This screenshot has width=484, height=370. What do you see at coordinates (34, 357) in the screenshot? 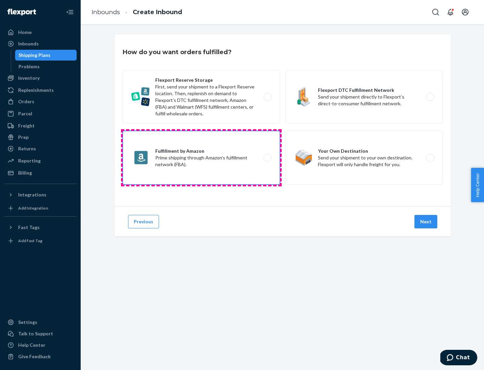
I see `div: Give Feedback` at bounding box center [34, 357].